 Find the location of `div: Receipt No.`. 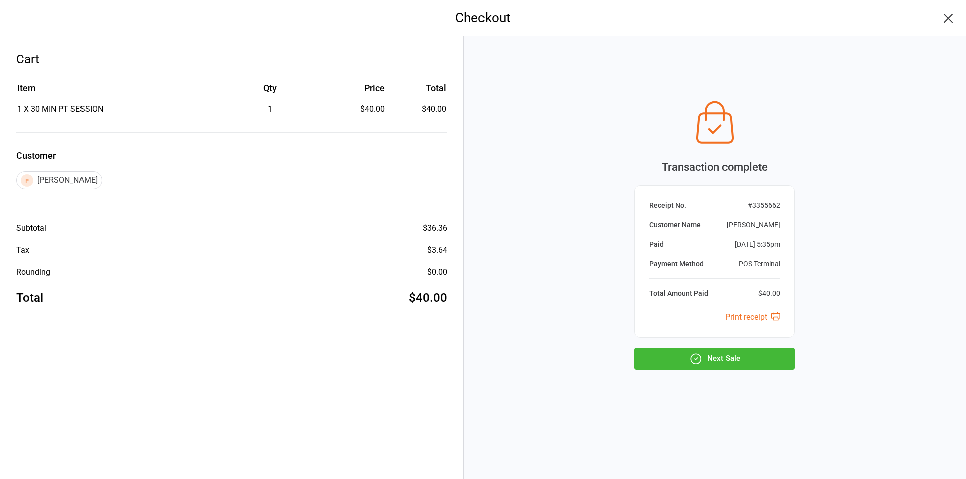

div: Receipt No. is located at coordinates (668, 205).